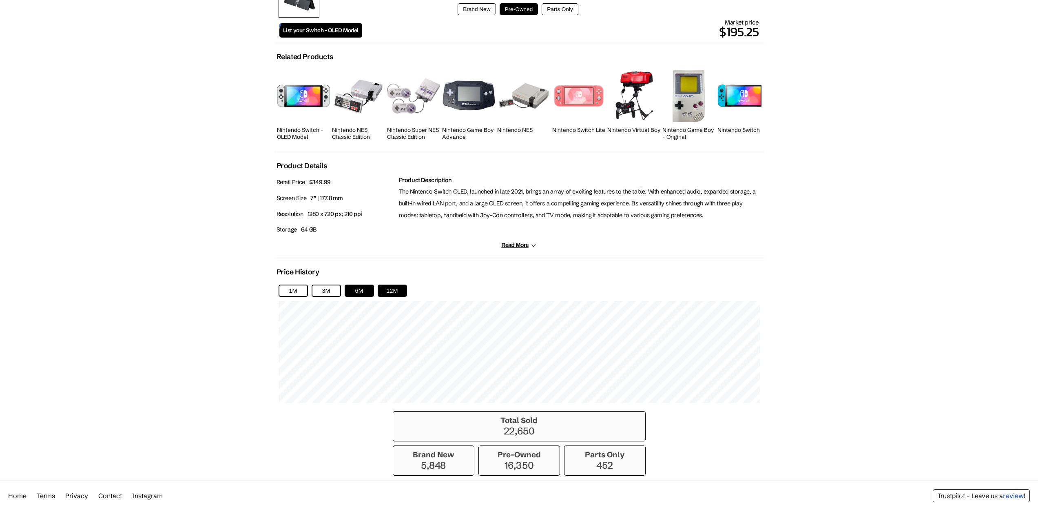 The image size is (1038, 519). I want to click on span: 7” | 177.8 mm, so click(327, 198).